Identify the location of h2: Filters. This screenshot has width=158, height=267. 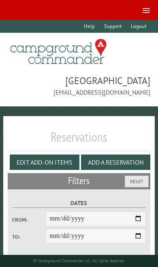
(78, 181).